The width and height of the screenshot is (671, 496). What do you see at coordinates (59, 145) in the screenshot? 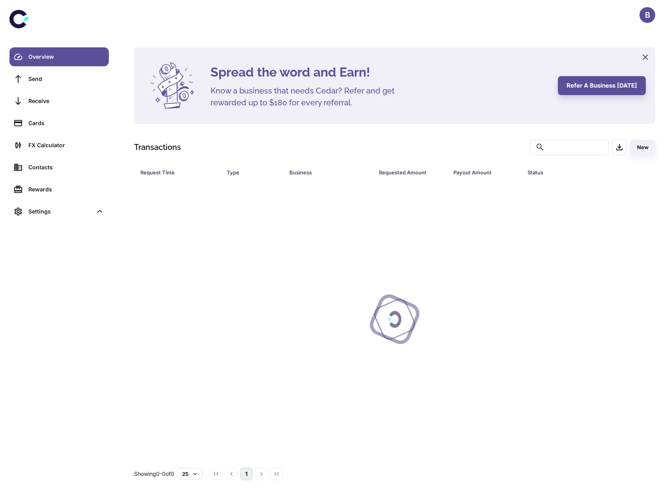
I see `a: FX Calculator` at bounding box center [59, 145].